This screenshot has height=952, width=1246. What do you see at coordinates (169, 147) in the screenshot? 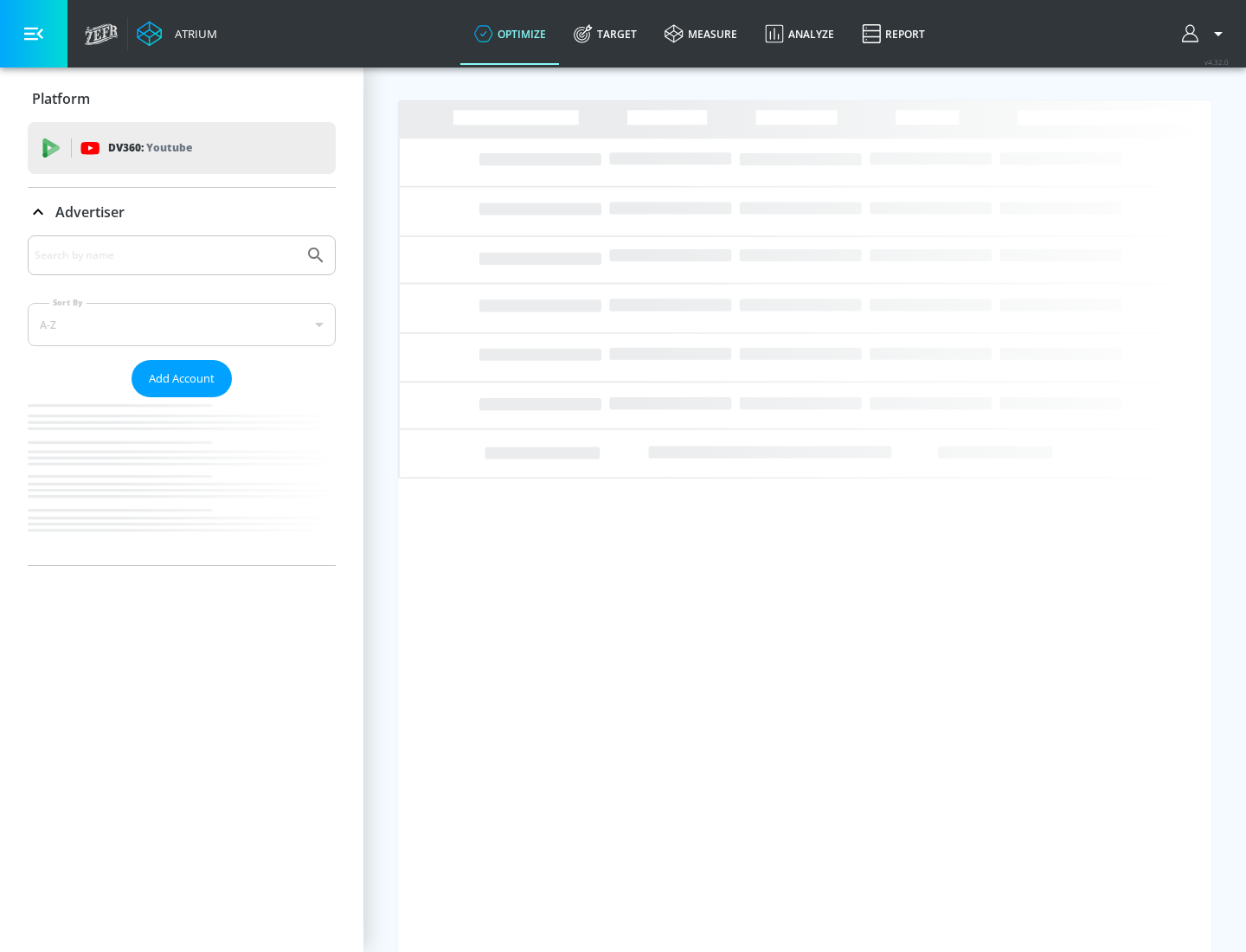
I see `p: Youtube` at bounding box center [169, 147].